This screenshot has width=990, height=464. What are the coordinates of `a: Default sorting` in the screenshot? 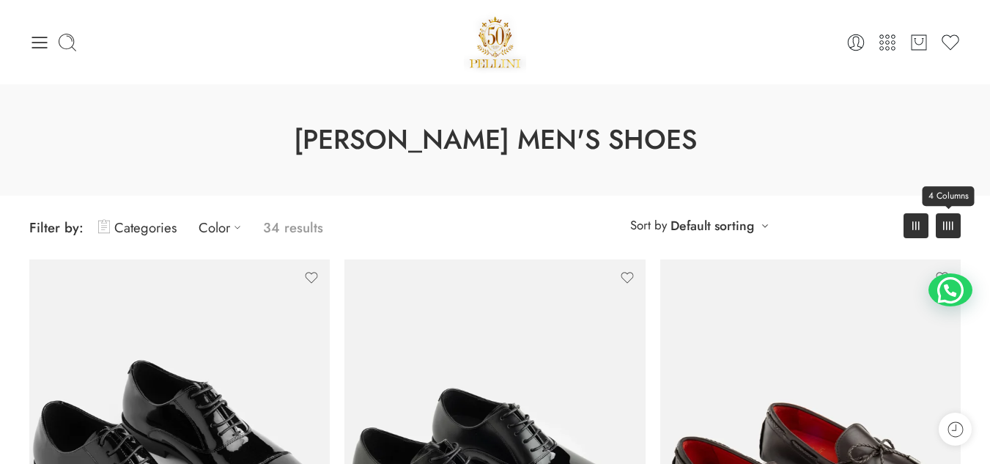 It's located at (712, 226).